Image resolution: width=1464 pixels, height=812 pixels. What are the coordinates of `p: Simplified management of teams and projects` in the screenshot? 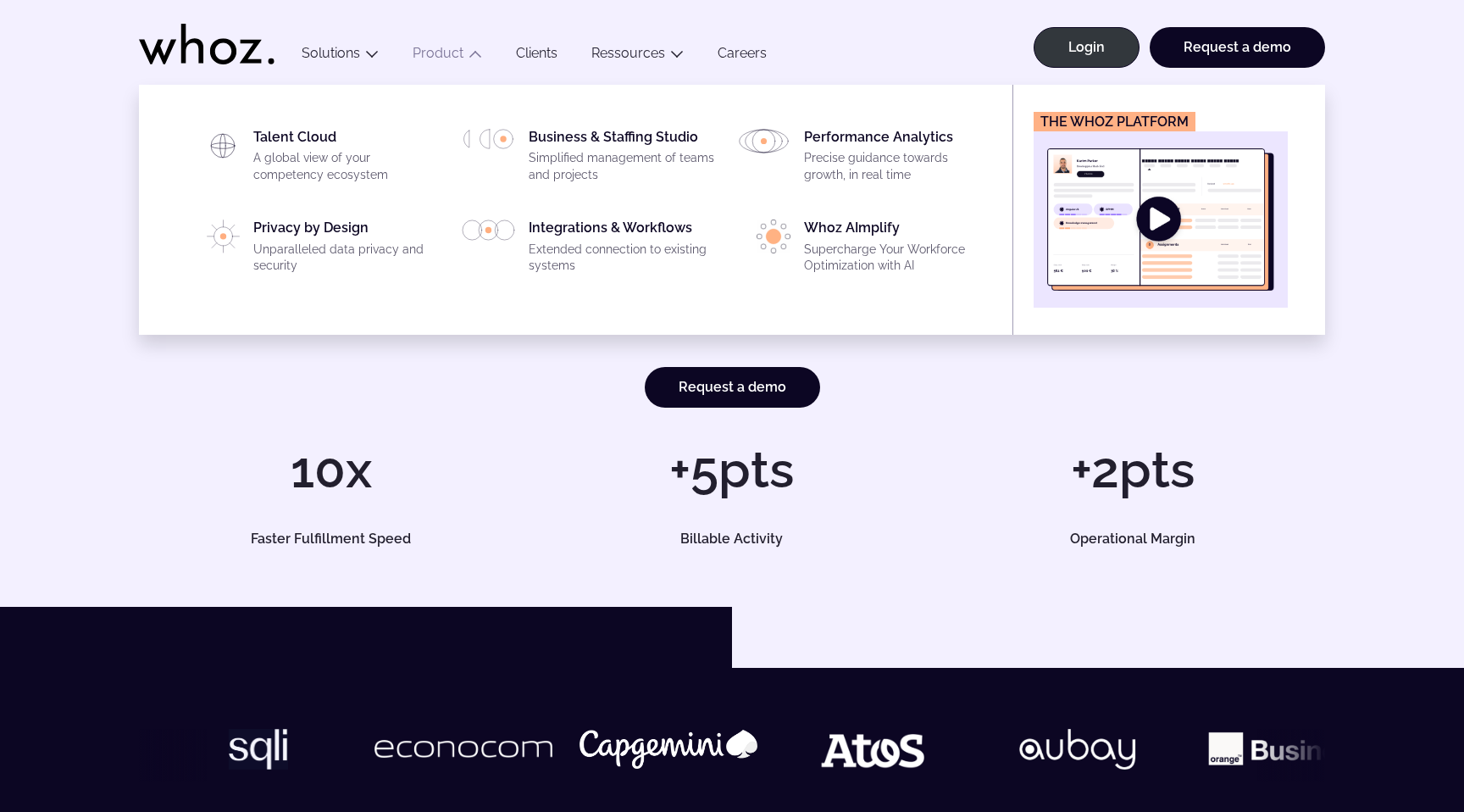 It's located at (623, 167).